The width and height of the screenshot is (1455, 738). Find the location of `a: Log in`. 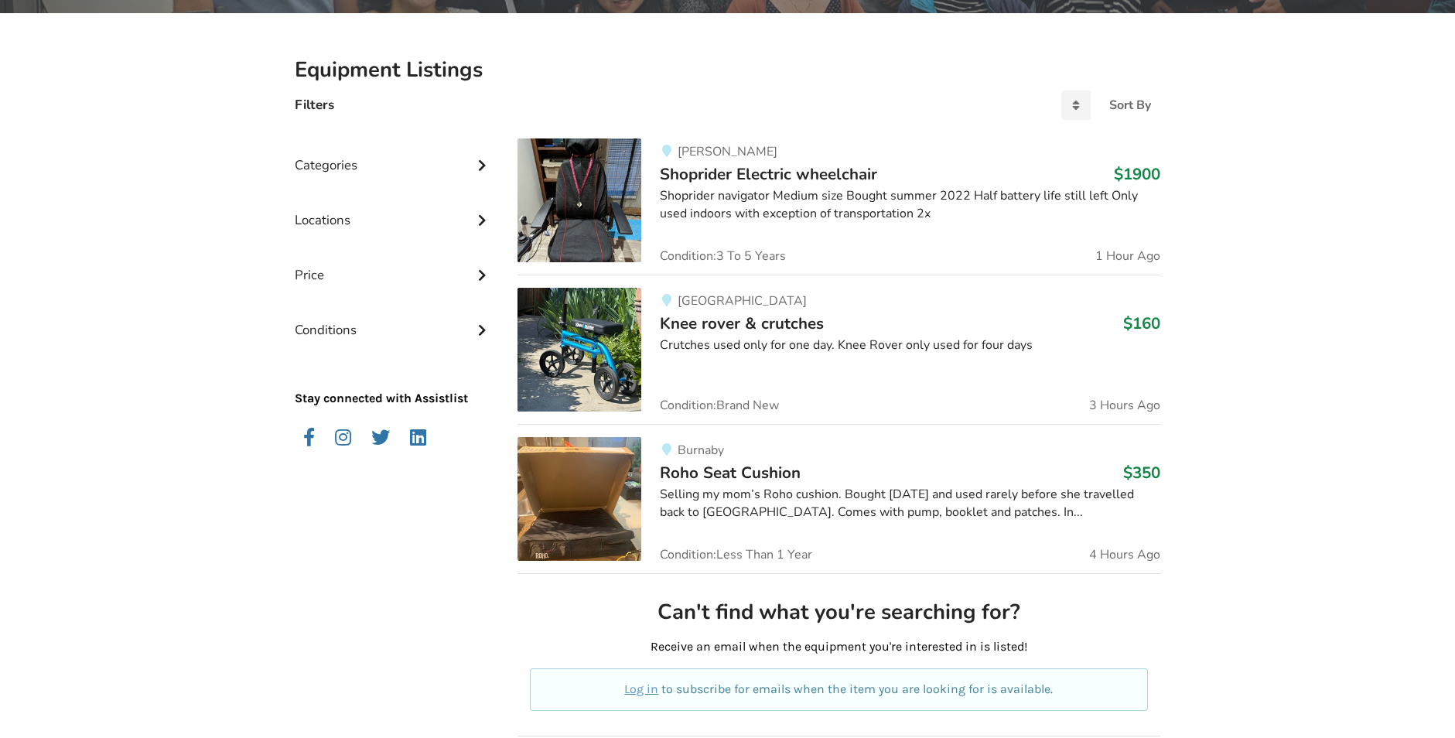

a: Log in is located at coordinates (641, 688).